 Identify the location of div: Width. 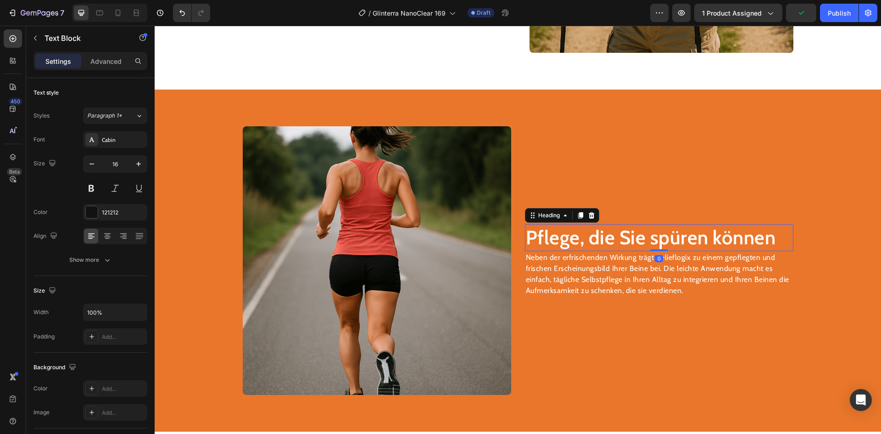
(41, 312).